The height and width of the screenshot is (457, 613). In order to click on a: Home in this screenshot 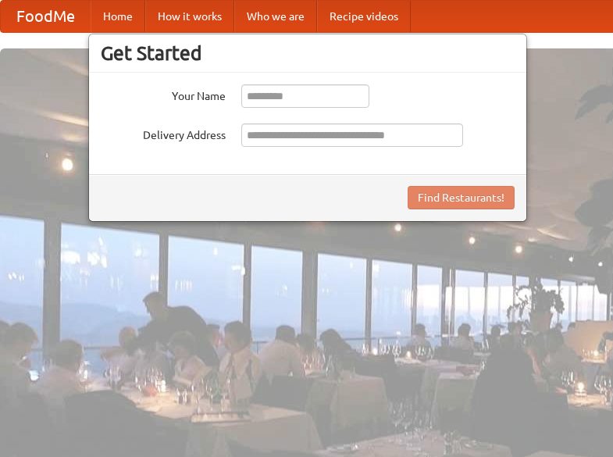, I will do `click(118, 16)`.